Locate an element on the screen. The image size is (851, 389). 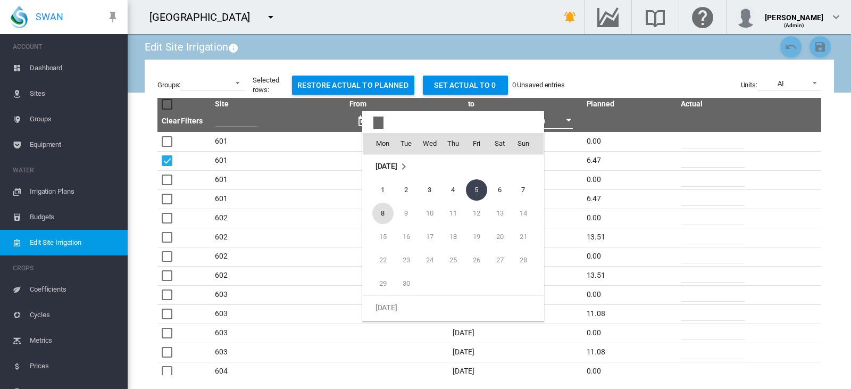
td: Friday September 12 2025 is located at coordinates (476, 213).